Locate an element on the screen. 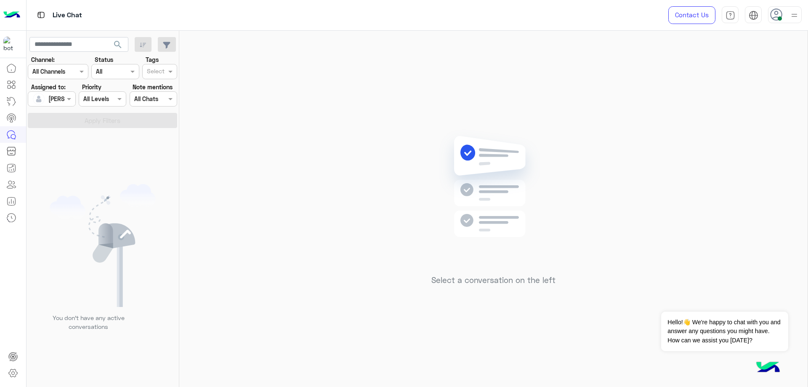 The height and width of the screenshot is (387, 808). label: Assigned to: is located at coordinates (48, 87).